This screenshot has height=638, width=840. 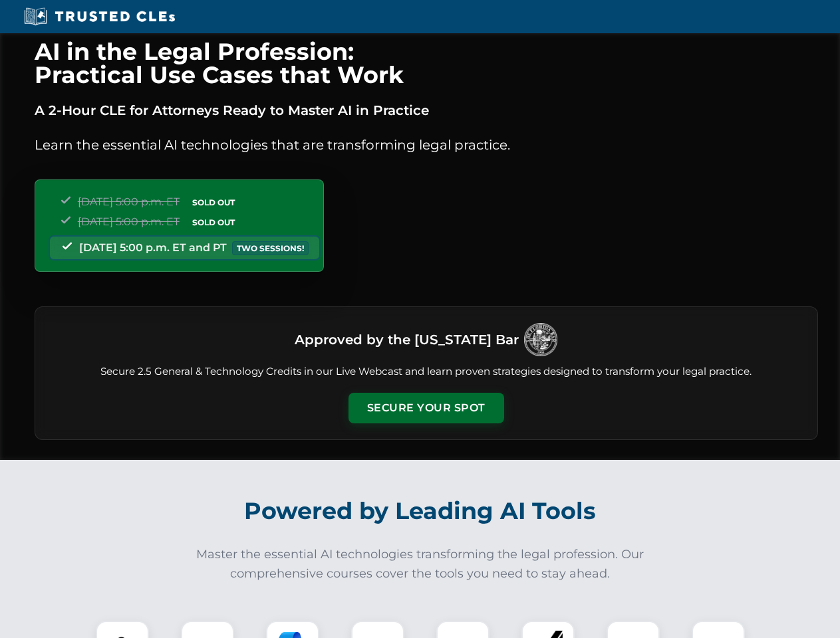 What do you see at coordinates (99, 17) in the screenshot?
I see `img: Trusted CLEs` at bounding box center [99, 17].